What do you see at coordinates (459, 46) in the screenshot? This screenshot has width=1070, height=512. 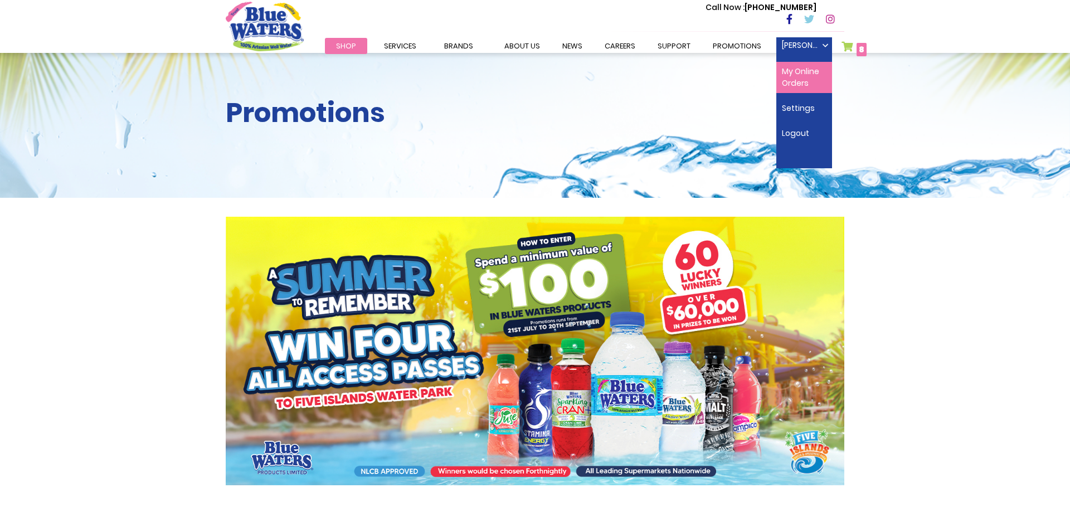 I see `span: Brands` at bounding box center [459, 46].